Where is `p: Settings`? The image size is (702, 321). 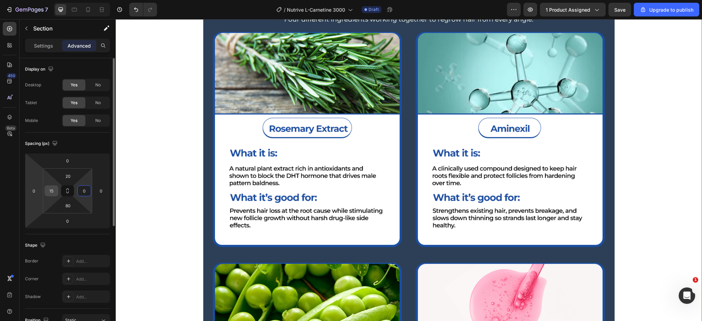
p: Settings is located at coordinates (44, 46).